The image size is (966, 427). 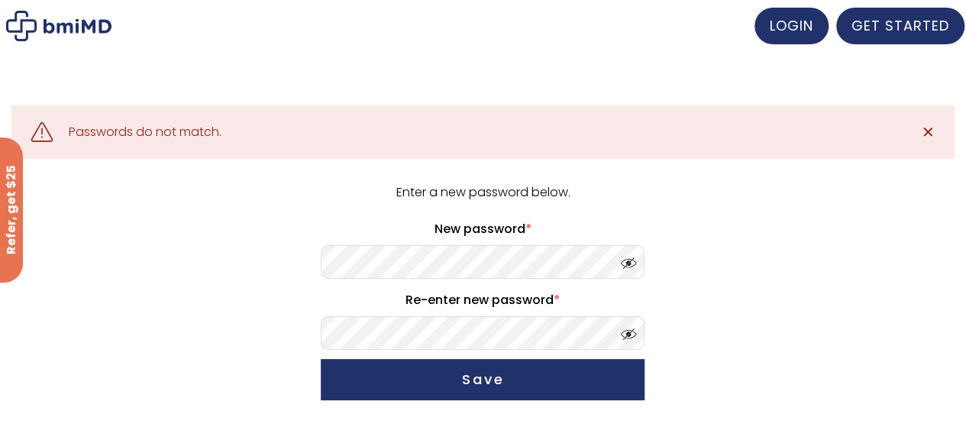 What do you see at coordinates (605, 262) in the screenshot?
I see `keeper-lock: Open Keeper Popup` at bounding box center [605, 262].